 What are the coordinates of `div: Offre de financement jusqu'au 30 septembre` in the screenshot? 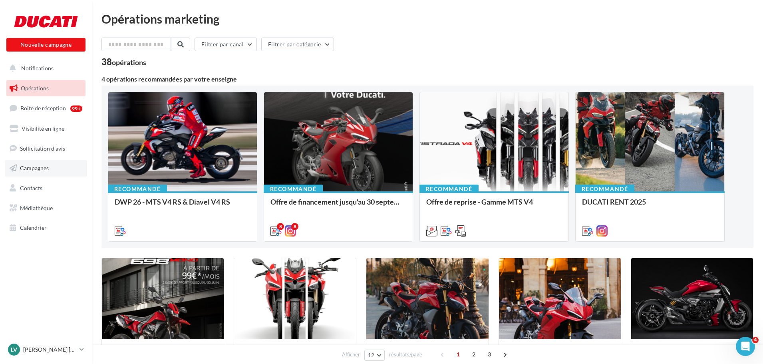 It's located at (339, 206).